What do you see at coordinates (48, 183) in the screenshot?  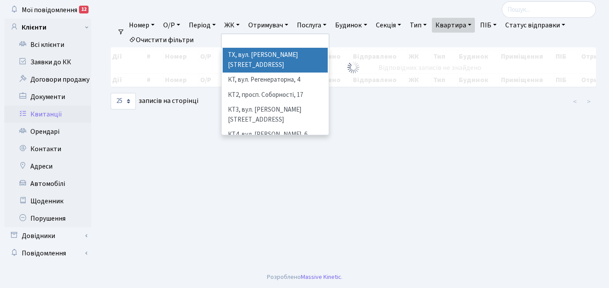 I see `a: Автомобілі` at bounding box center [48, 183].